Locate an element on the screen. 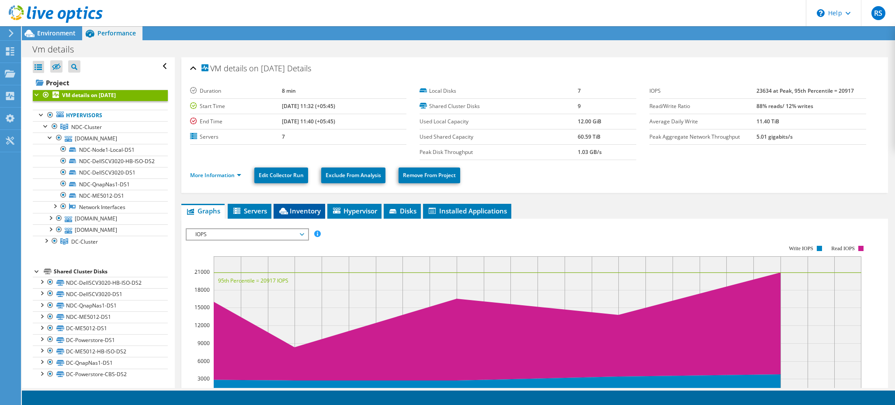 This screenshot has height=405, width=895. text: 21000 is located at coordinates (202, 271).